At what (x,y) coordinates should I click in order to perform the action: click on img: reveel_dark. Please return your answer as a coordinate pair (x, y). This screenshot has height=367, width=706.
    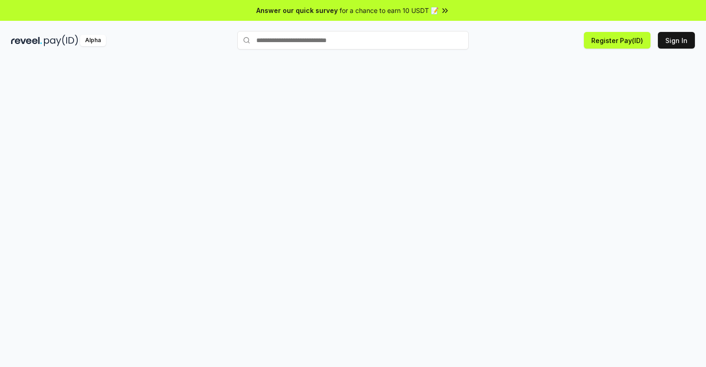
    Looking at the image, I should click on (26, 40).